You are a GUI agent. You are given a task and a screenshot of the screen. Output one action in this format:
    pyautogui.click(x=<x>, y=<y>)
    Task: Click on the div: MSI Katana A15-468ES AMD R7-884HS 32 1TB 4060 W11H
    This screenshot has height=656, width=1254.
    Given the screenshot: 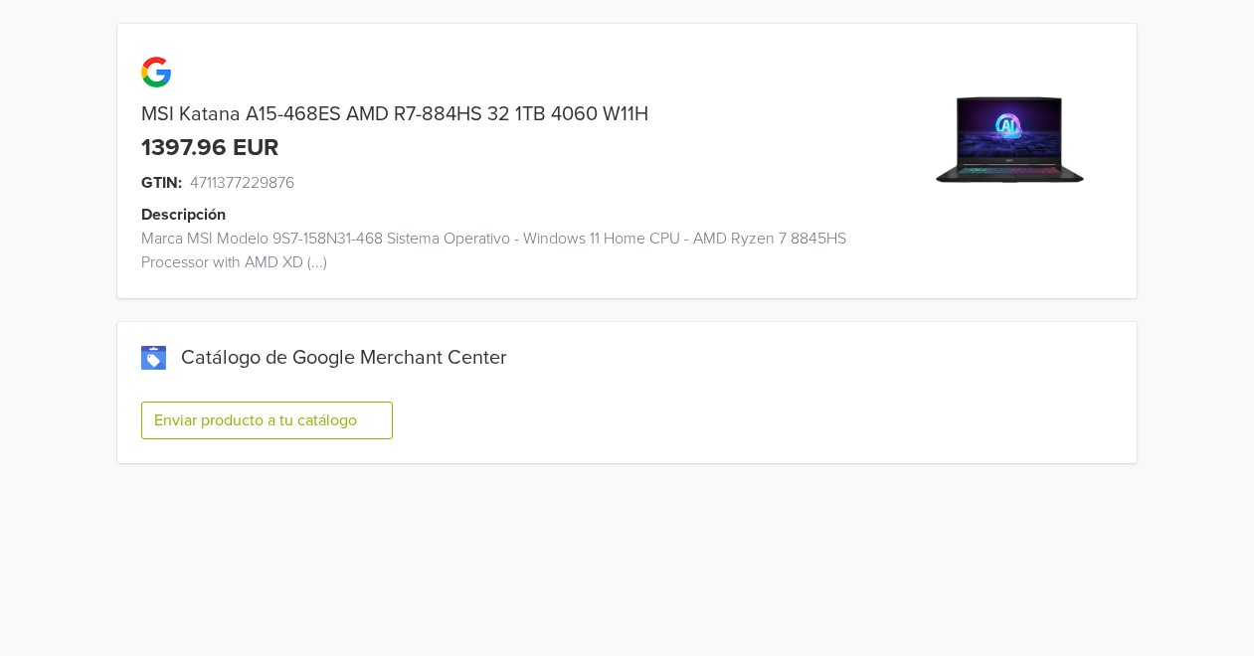 What is the action you would take?
    pyautogui.click(x=499, y=114)
    